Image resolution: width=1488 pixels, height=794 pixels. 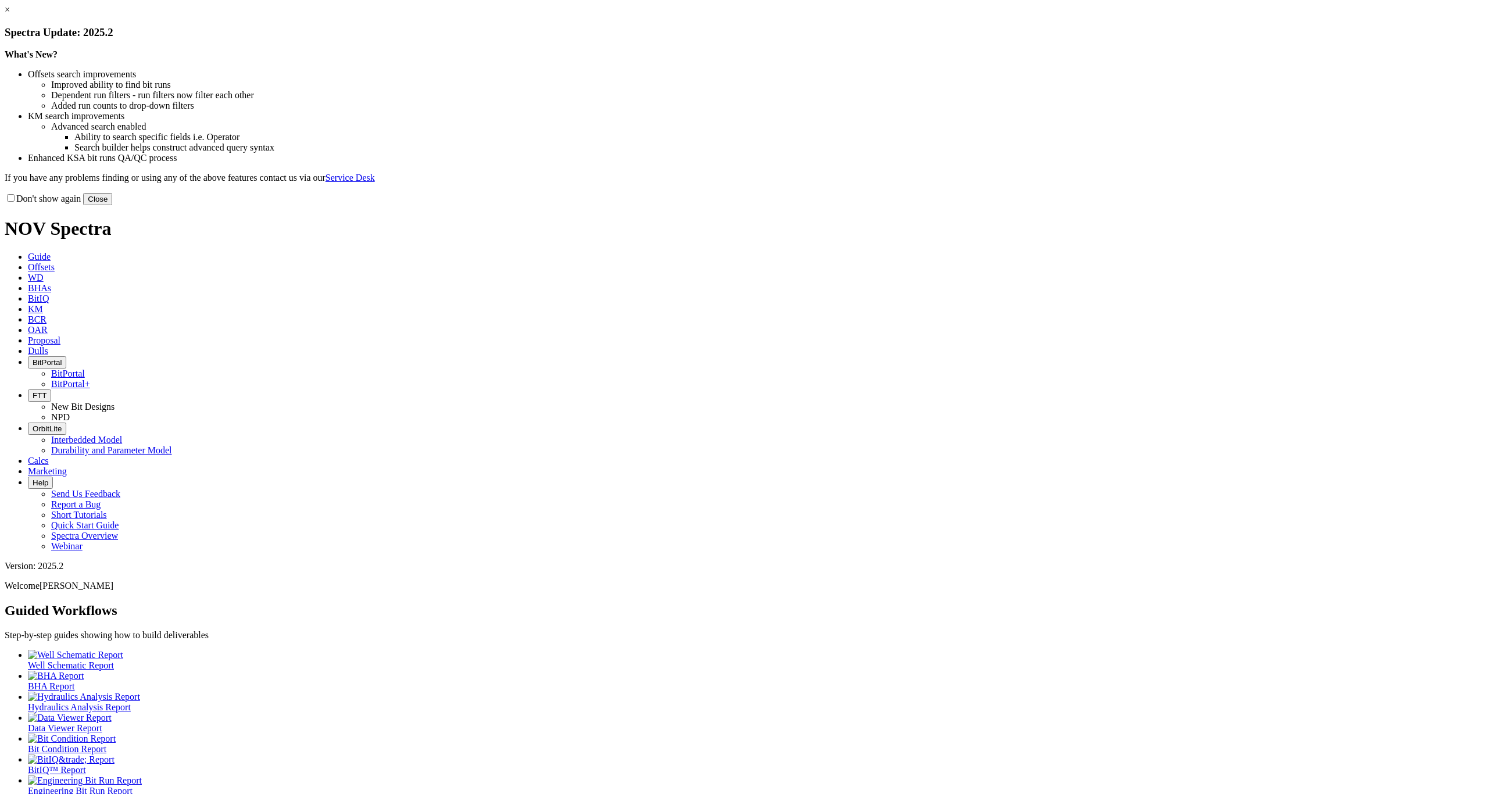 What do you see at coordinates (38, 298) in the screenshot?
I see `span: BitIQ` at bounding box center [38, 298].